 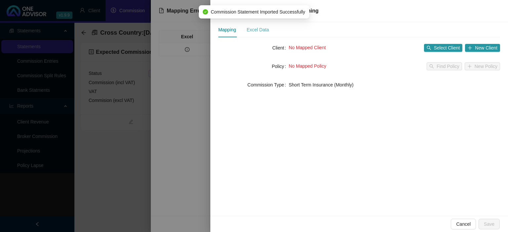 What do you see at coordinates (258, 30) in the screenshot?
I see `div: Excel Data` at bounding box center [258, 30].